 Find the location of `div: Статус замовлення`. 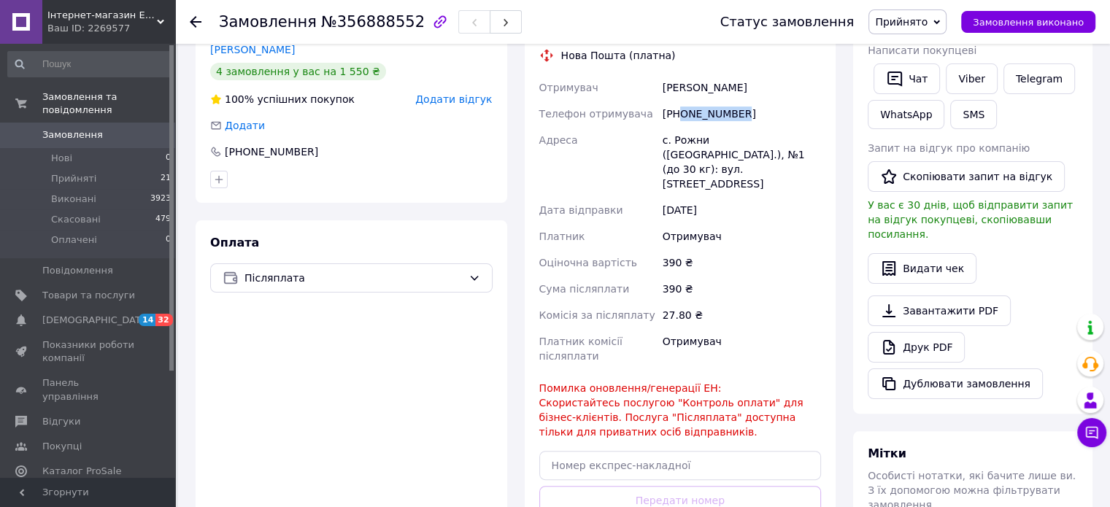

div: Статус замовлення is located at coordinates (788, 22).